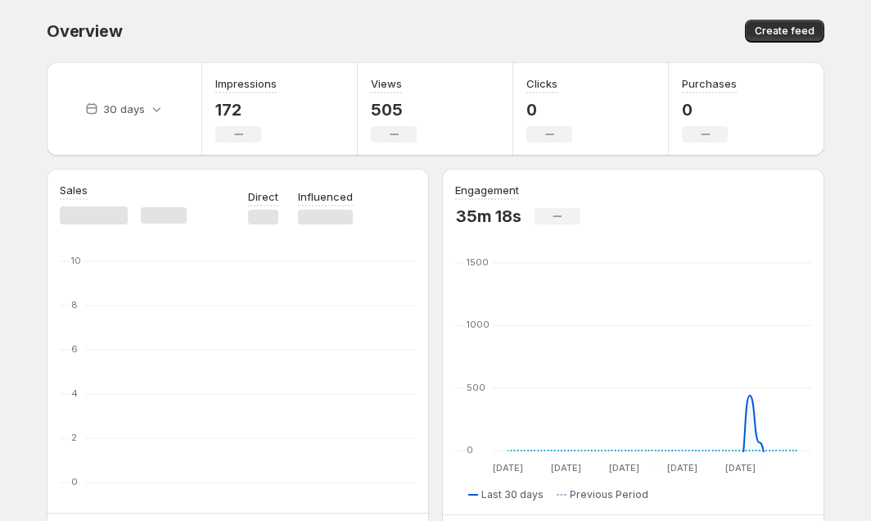 Image resolution: width=871 pixels, height=521 pixels. I want to click on h3: Sales, so click(74, 190).